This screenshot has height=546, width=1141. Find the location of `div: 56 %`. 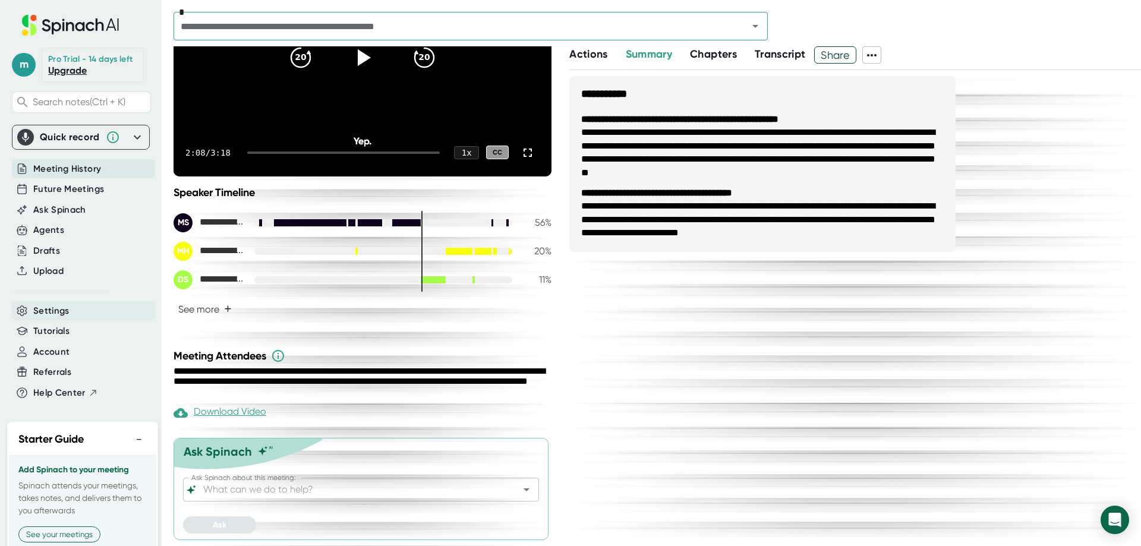

div: 56 % is located at coordinates (537, 222).